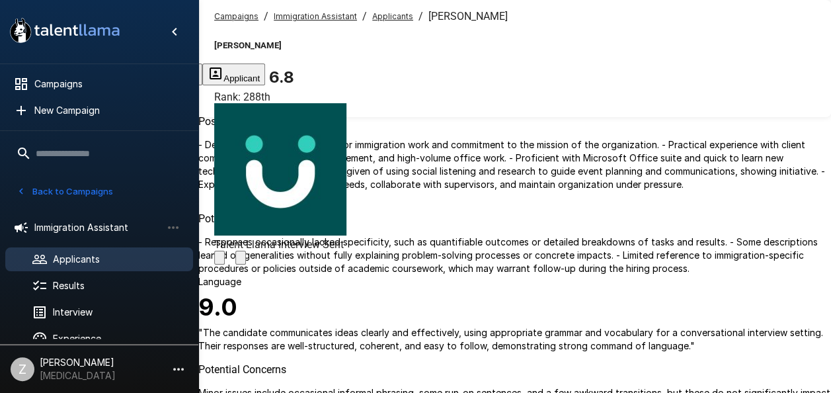  What do you see at coordinates (241, 257) in the screenshot?
I see `button: Change Stage` at bounding box center [241, 257].